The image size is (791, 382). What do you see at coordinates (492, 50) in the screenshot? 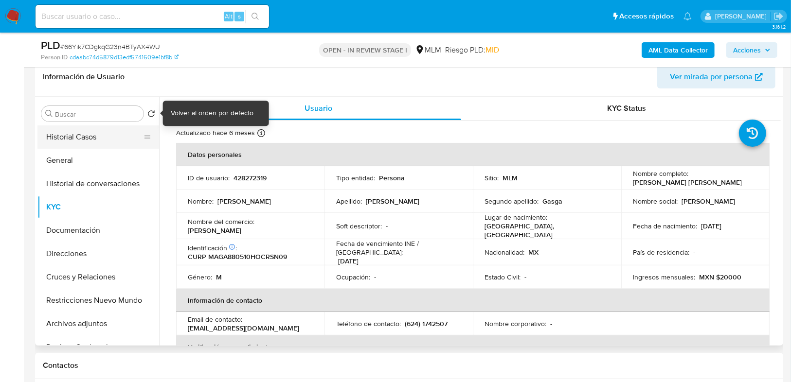
I see `span: MID` at bounding box center [492, 50].